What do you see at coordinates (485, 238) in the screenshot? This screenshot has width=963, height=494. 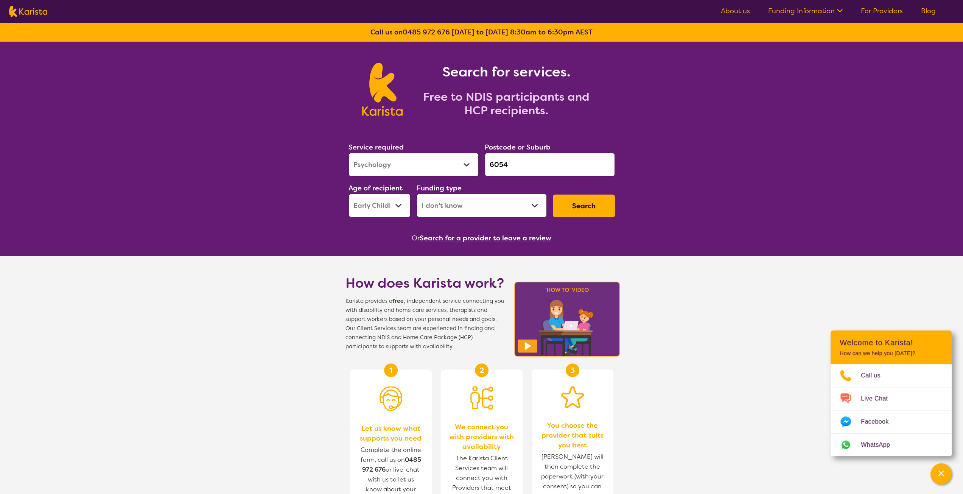 I see `button: Search for a provider to leave a review` at bounding box center [485, 238].